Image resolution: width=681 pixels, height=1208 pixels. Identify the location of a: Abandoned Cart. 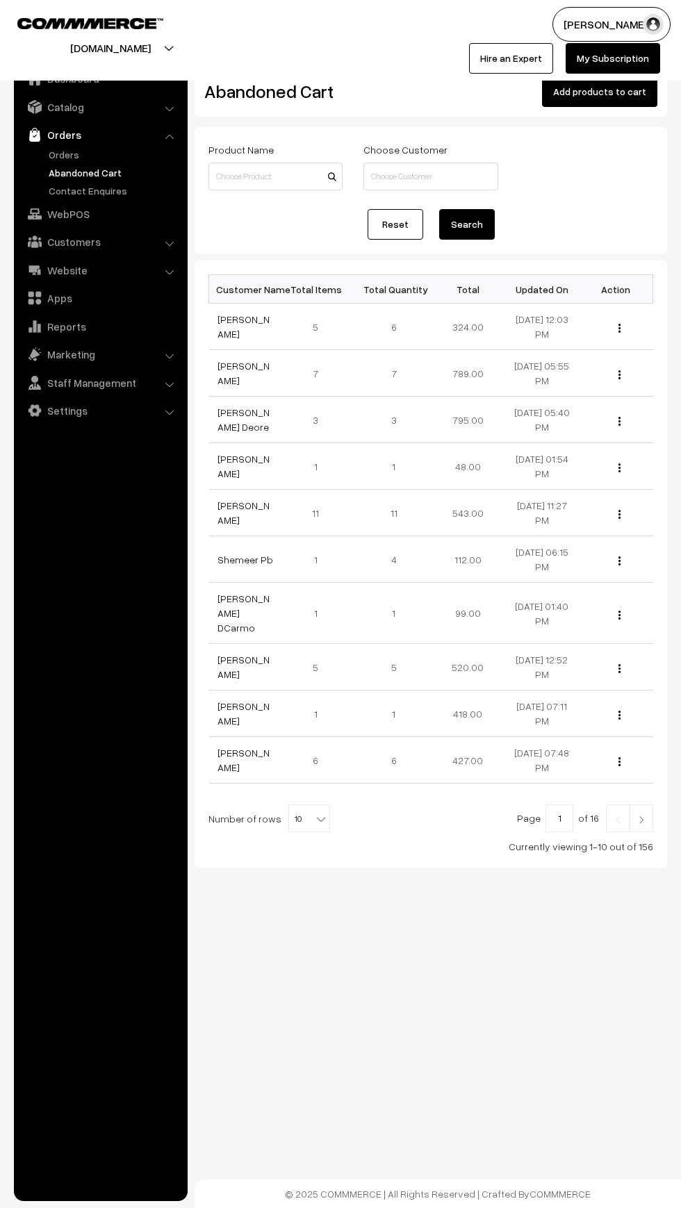
(114, 172).